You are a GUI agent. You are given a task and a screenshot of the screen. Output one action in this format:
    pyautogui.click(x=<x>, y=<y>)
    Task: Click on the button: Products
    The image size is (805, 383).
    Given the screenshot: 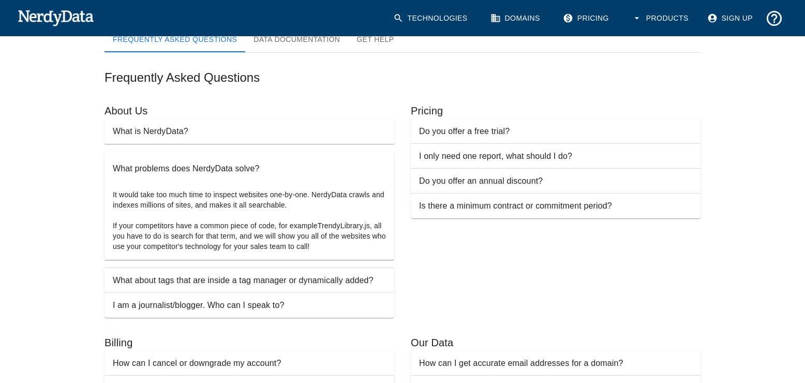 What is the action you would take?
    pyautogui.click(x=661, y=18)
    